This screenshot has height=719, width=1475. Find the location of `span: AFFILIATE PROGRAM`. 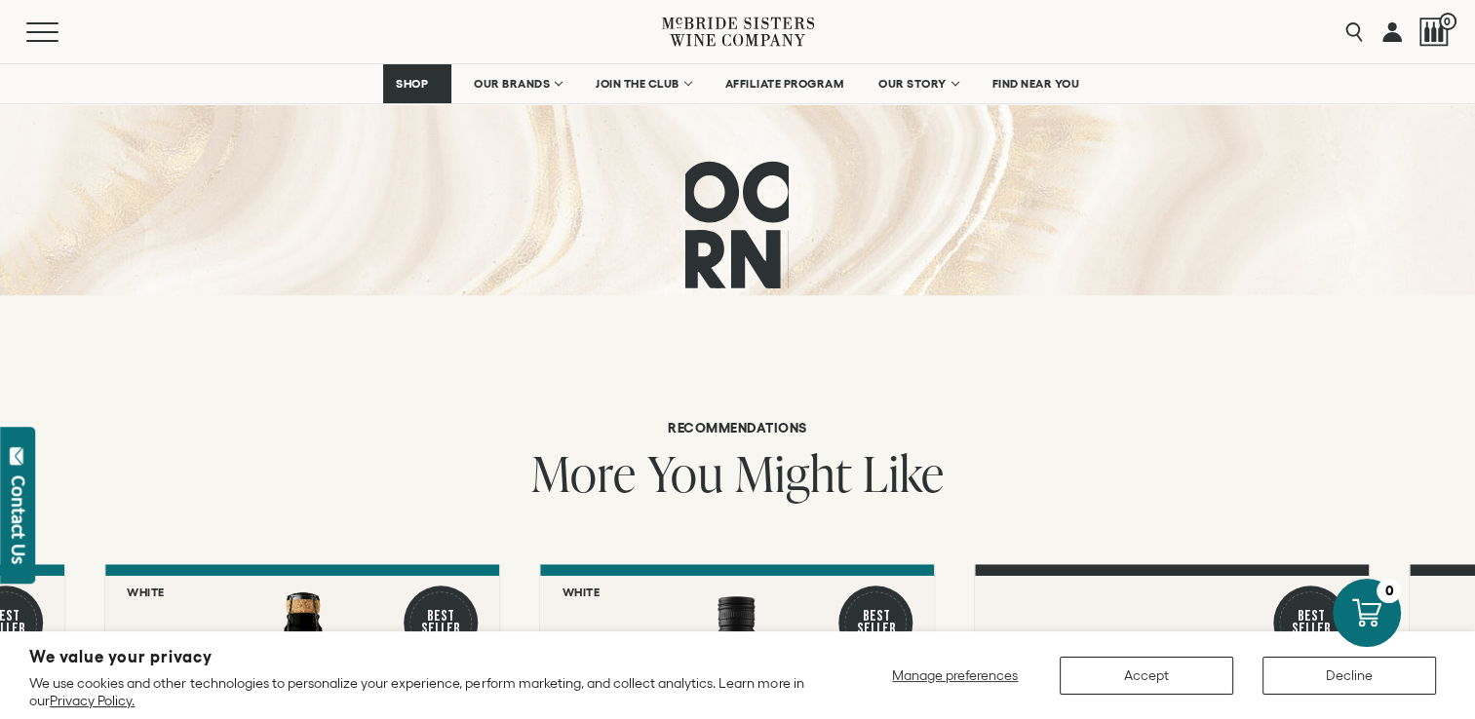

span: AFFILIATE PROGRAM is located at coordinates (785, 84).